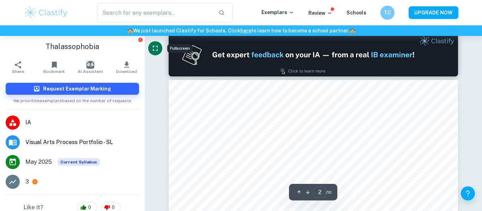  Describe the element at coordinates (155, 13) in the screenshot. I see `input: Search for any exemplars...` at that location.